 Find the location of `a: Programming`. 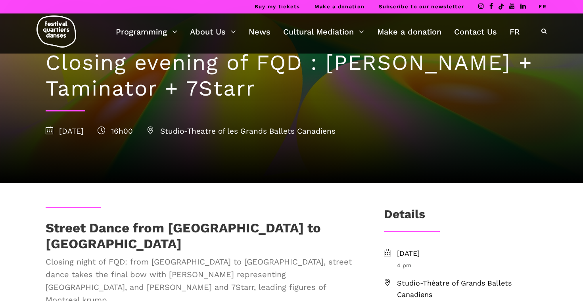

a: Programming is located at coordinates (146, 32).